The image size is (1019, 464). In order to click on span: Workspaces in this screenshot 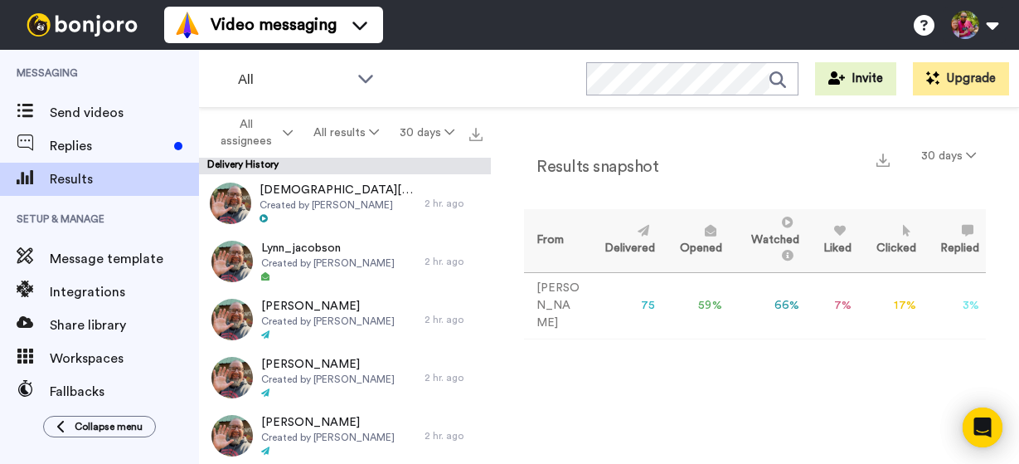, I will do `click(124, 358)`.